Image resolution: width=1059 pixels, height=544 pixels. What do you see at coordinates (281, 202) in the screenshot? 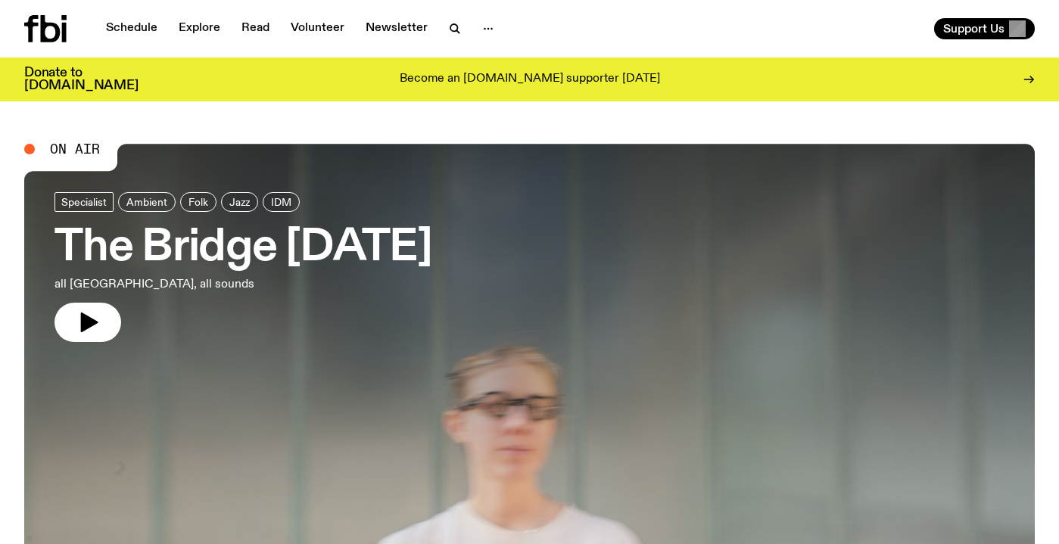
I see `a: IDM` at bounding box center [281, 202].